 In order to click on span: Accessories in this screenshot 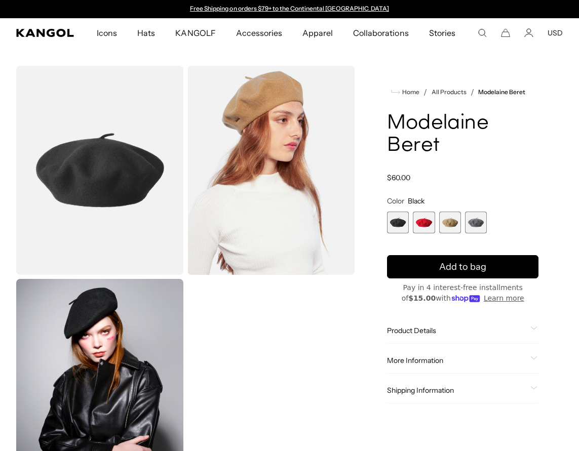, I will do `click(259, 33)`.